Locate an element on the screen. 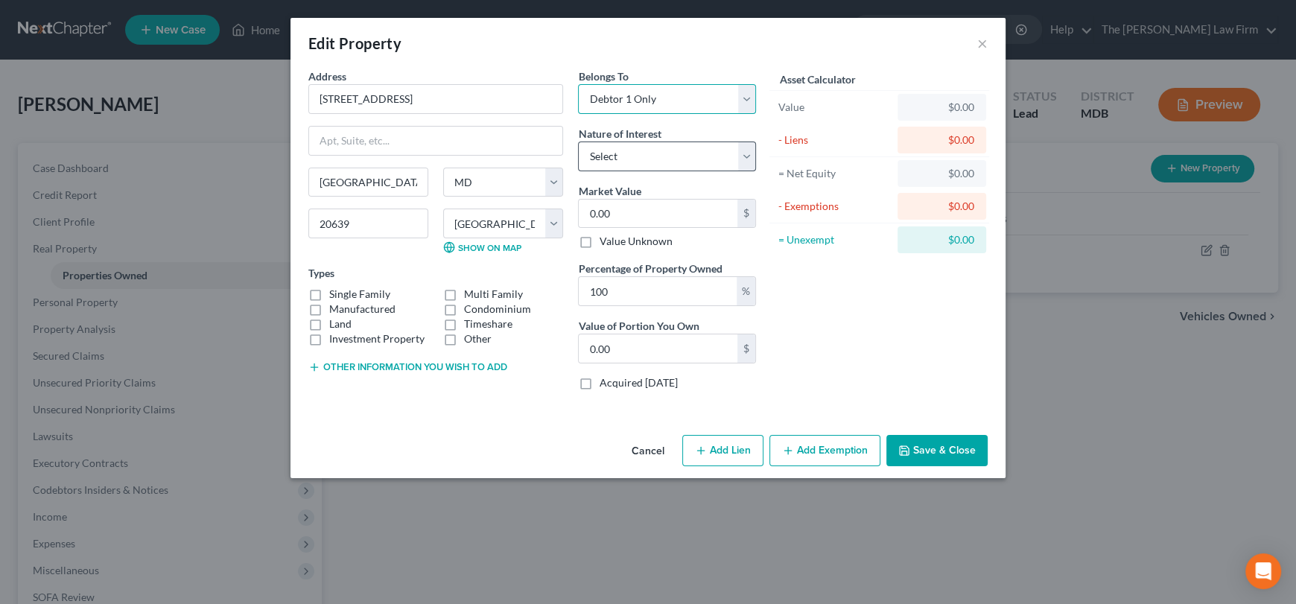 The image size is (1296, 604). div: Open Intercom Messenger is located at coordinates (1263, 571).